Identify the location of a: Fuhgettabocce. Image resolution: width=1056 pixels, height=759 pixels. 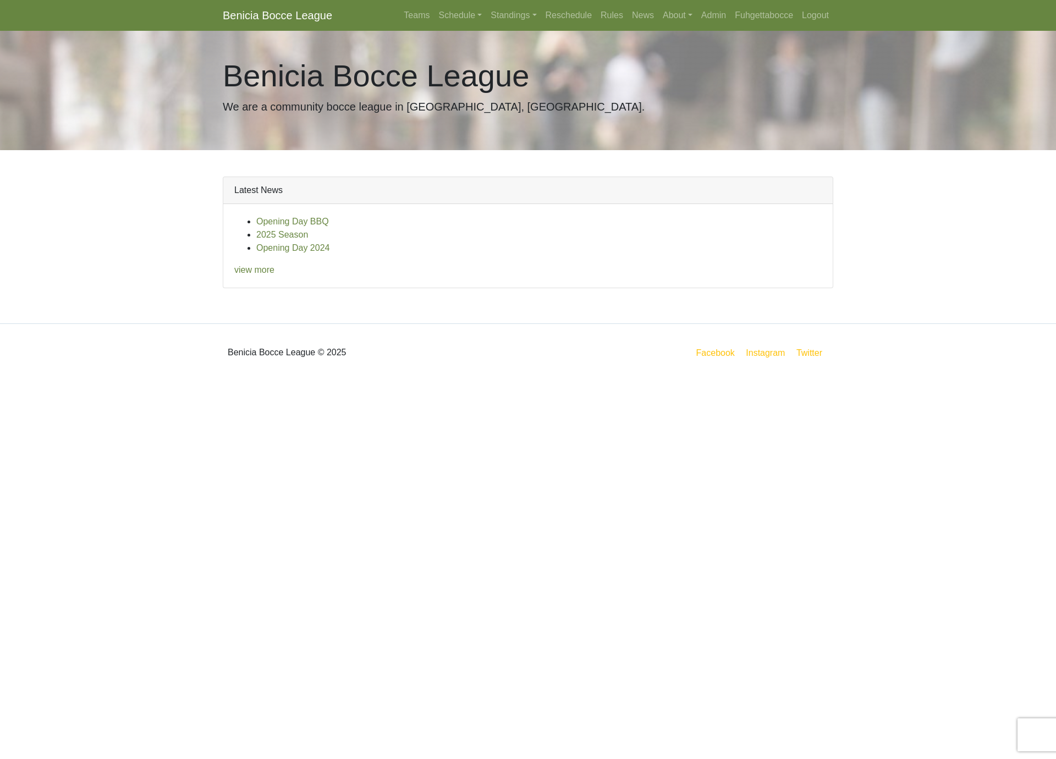
(764, 15).